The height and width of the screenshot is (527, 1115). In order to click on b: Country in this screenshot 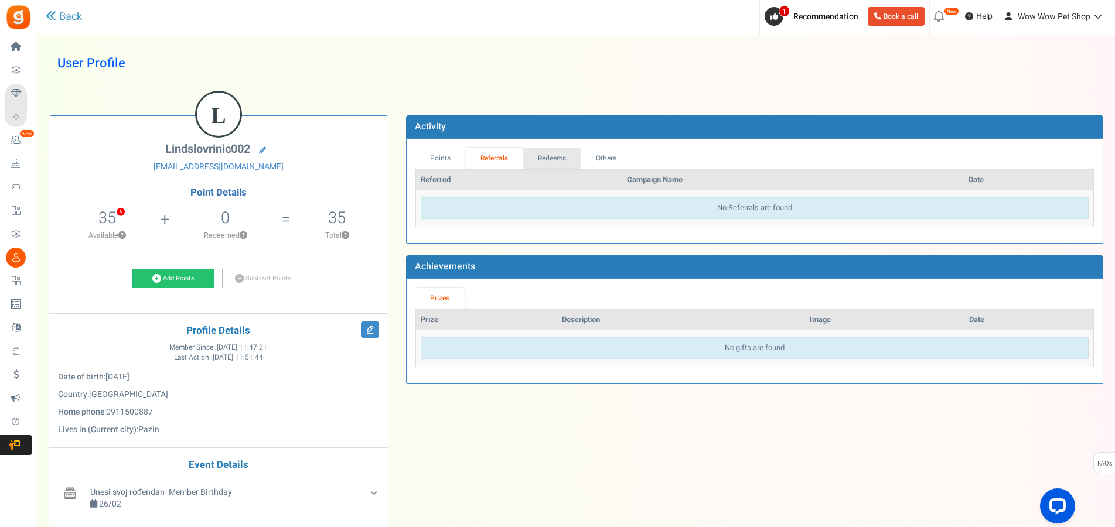, I will do `click(73, 394)`.